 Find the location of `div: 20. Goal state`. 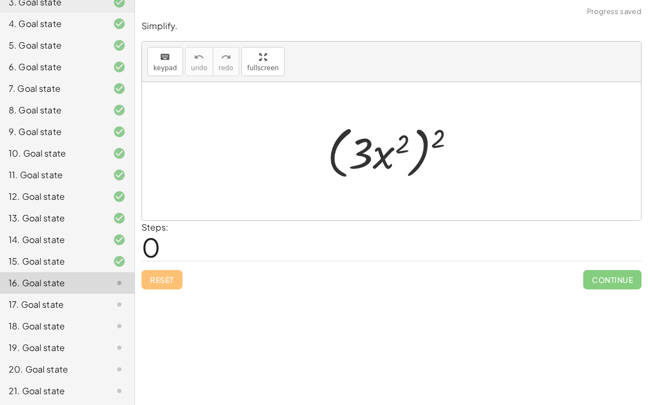

div: 20. Goal state is located at coordinates (52, 370).